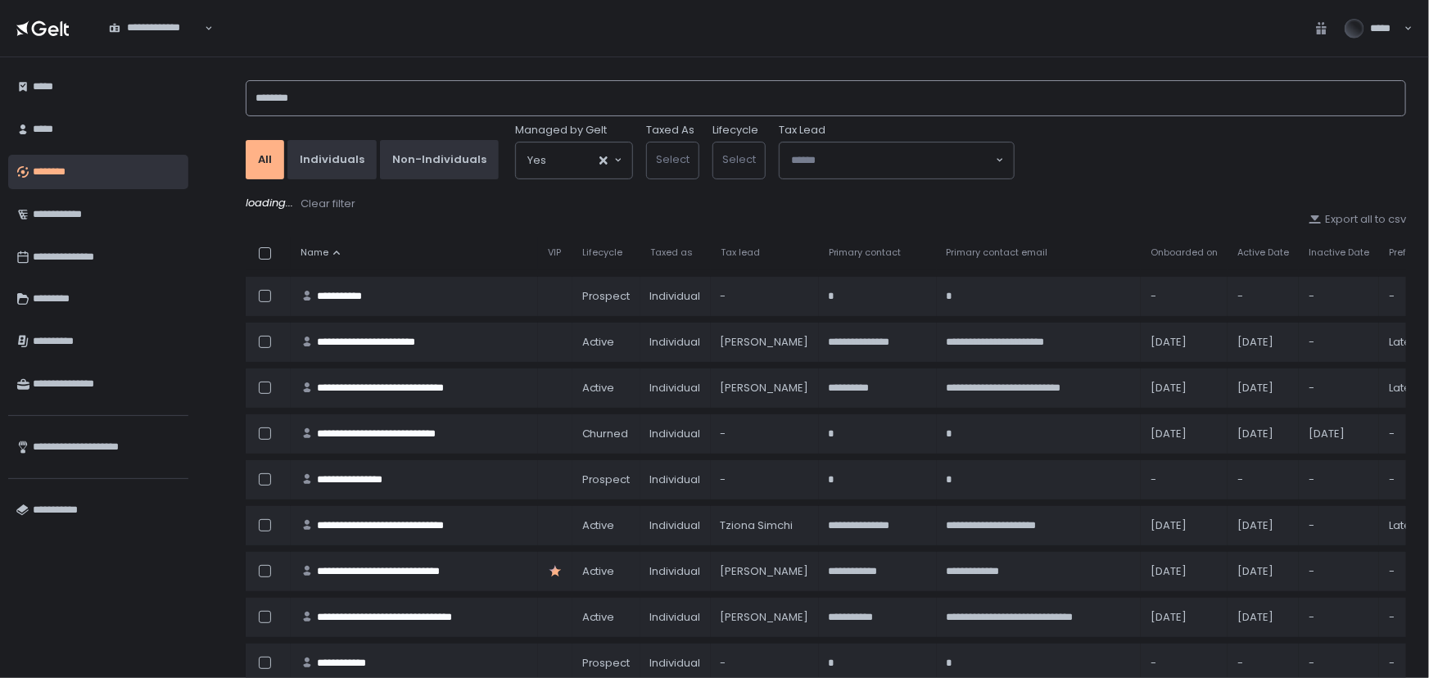 This screenshot has height=678, width=1429. What do you see at coordinates (439, 160) in the screenshot?
I see `button: Non-Individuals` at bounding box center [439, 160].